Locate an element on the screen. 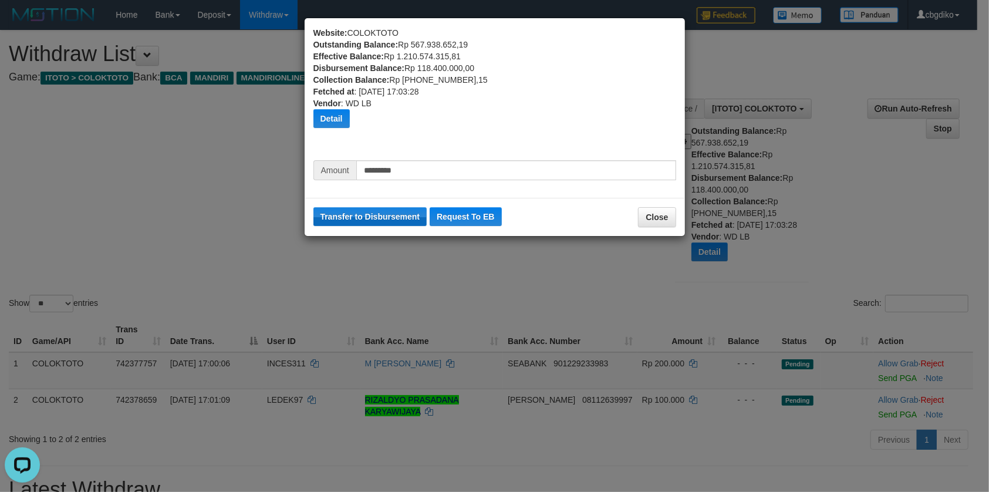 This screenshot has height=492, width=989. button: Request To EB is located at coordinates (466, 217).